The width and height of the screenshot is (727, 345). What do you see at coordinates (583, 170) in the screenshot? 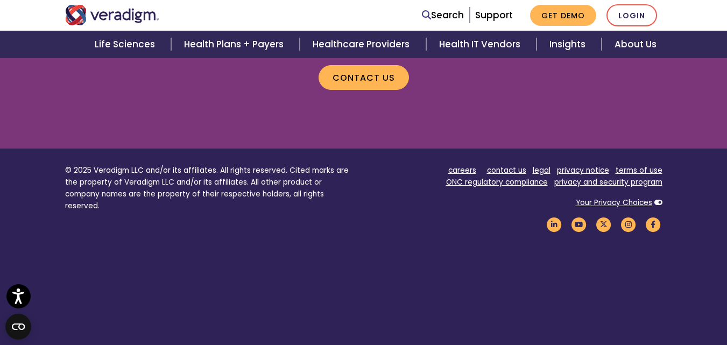
I see `a: privacy notice` at bounding box center [583, 170].